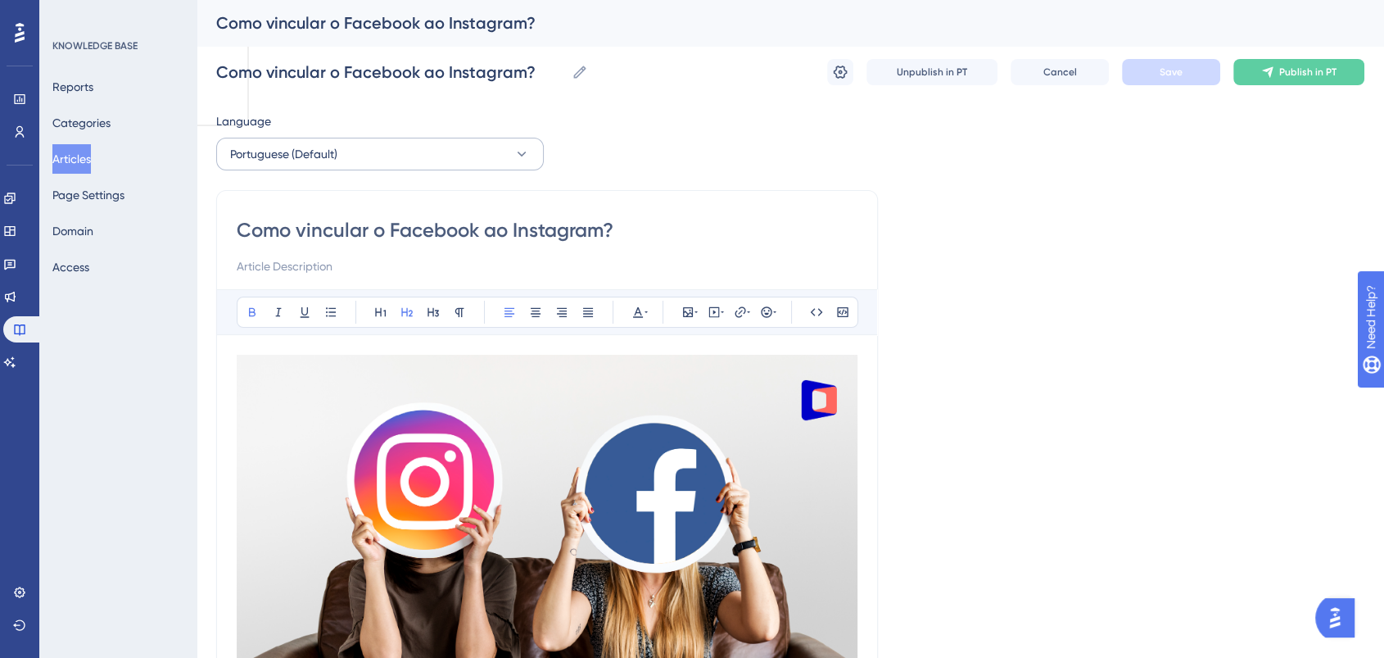 Image resolution: width=1384 pixels, height=658 pixels. I want to click on span: Portuguese (Default), so click(283, 154).